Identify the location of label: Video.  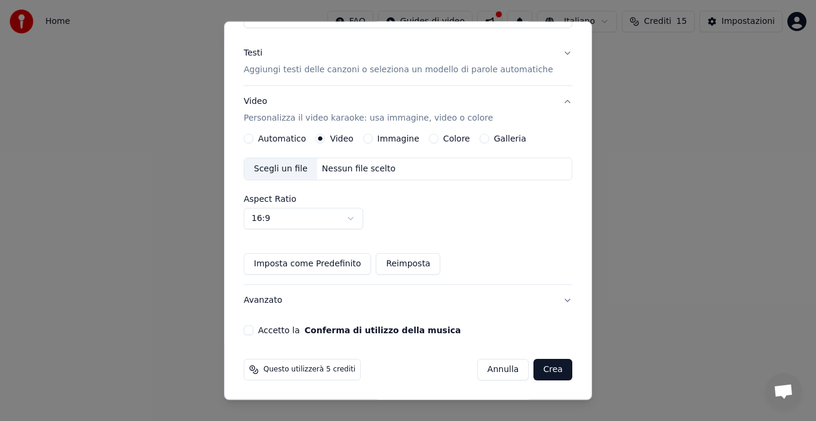
(341, 139).